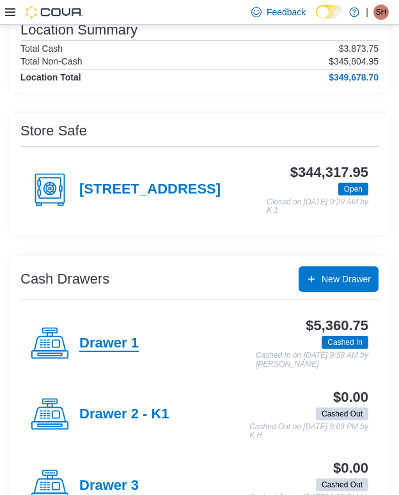  Describe the element at coordinates (316, 19) in the screenshot. I see `span: Dark Mode` at that location.